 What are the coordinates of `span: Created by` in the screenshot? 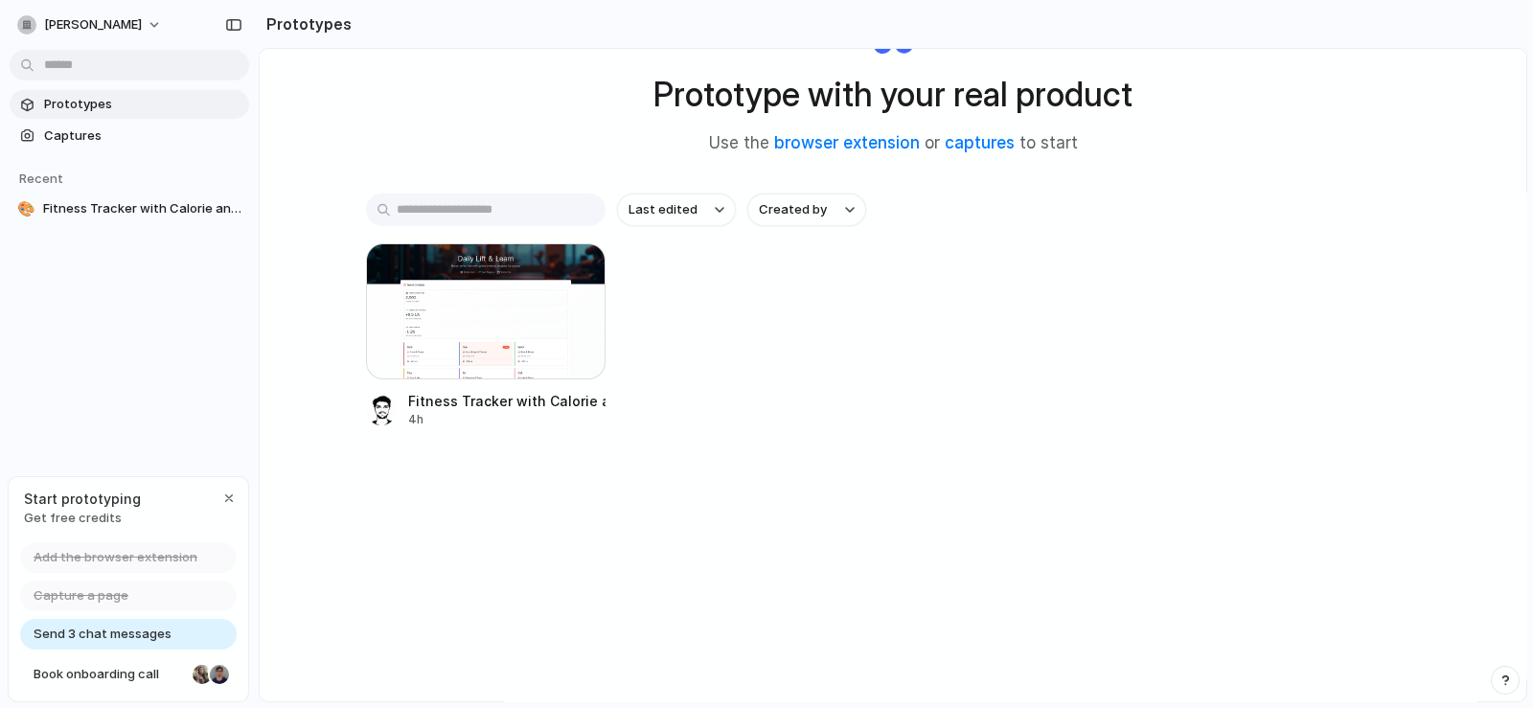 It's located at (792, 210).